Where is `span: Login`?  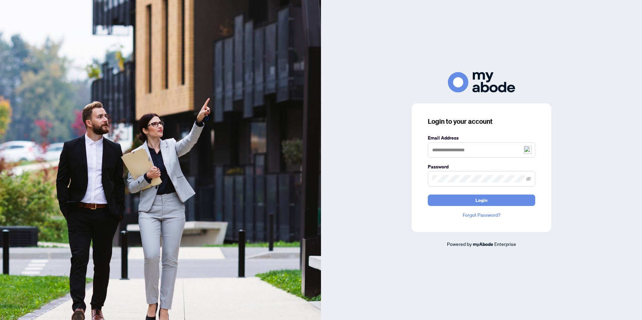 span: Login is located at coordinates (482, 201).